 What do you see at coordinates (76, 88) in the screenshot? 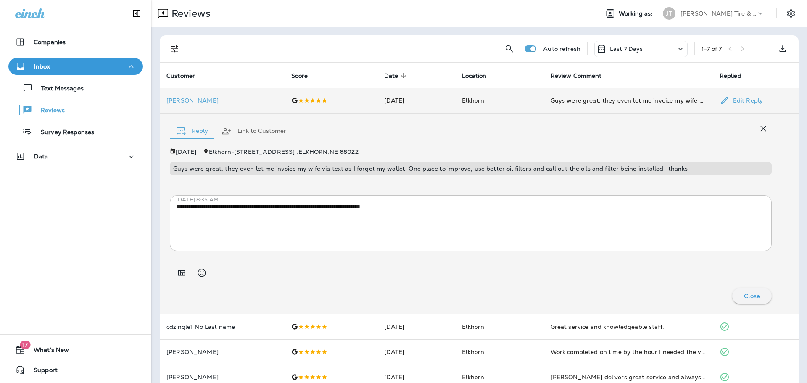
I see `button: Text Messages` at bounding box center [76, 88].